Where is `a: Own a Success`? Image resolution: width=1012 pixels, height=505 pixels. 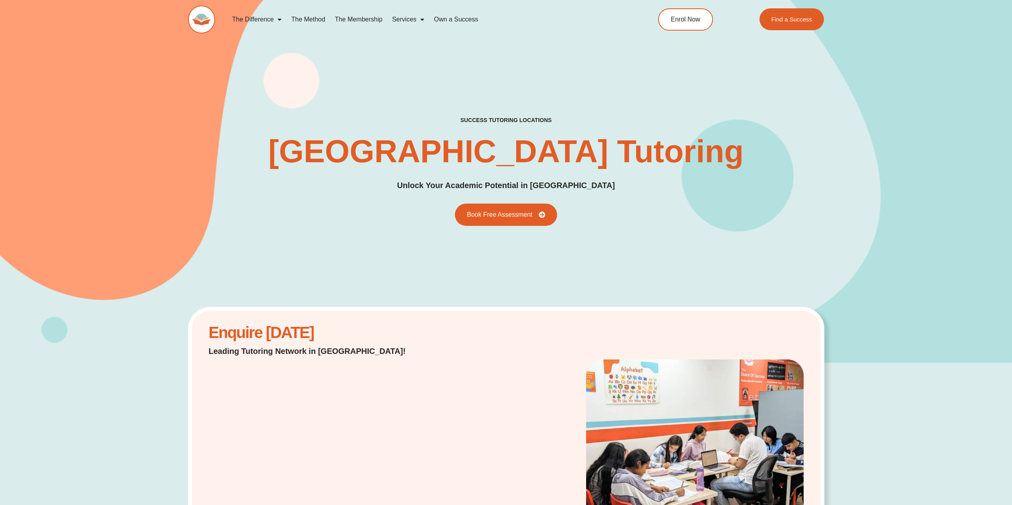
a: Own a Success is located at coordinates (456, 19).